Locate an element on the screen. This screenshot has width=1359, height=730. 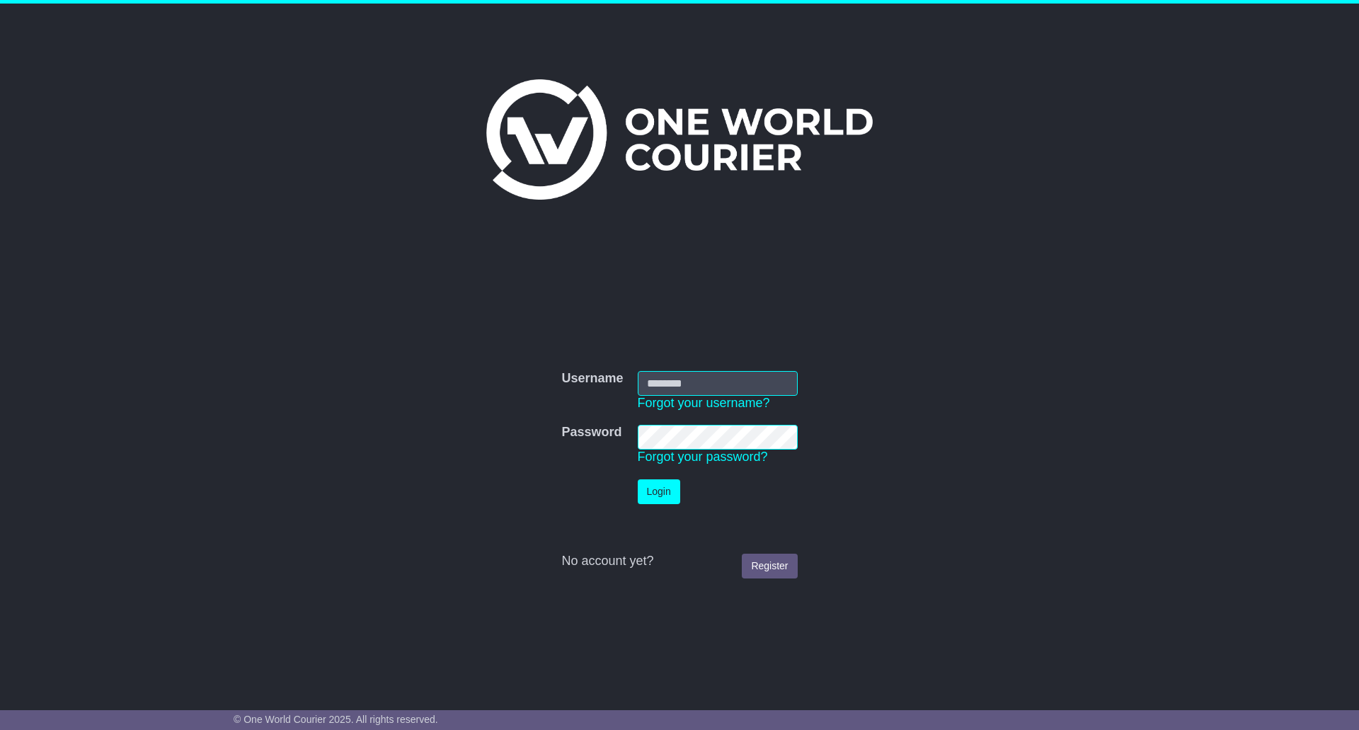
a: Forgot your password? is located at coordinates (703, 456).